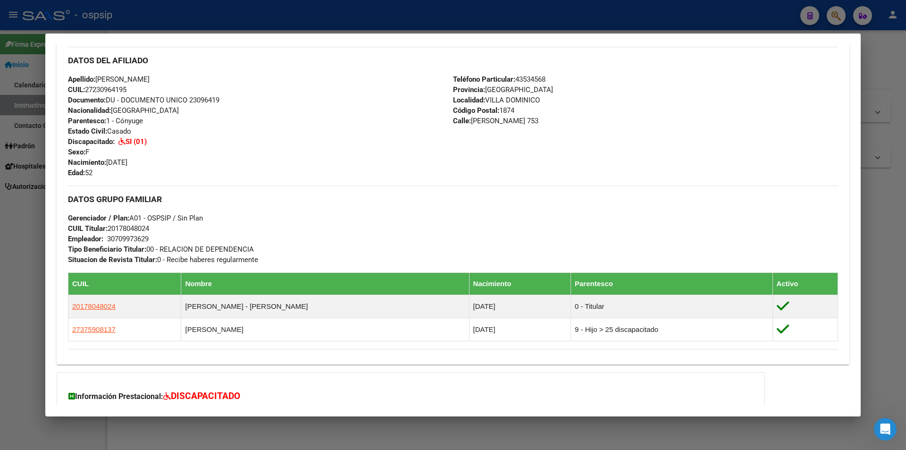  I want to click on strong: Estado Civil:, so click(87, 131).